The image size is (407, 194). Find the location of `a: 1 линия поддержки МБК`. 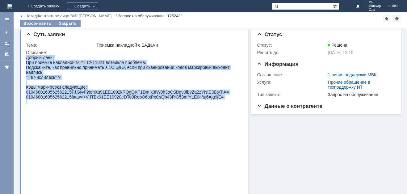

a: 1 линия поддержки МБК is located at coordinates (352, 75).